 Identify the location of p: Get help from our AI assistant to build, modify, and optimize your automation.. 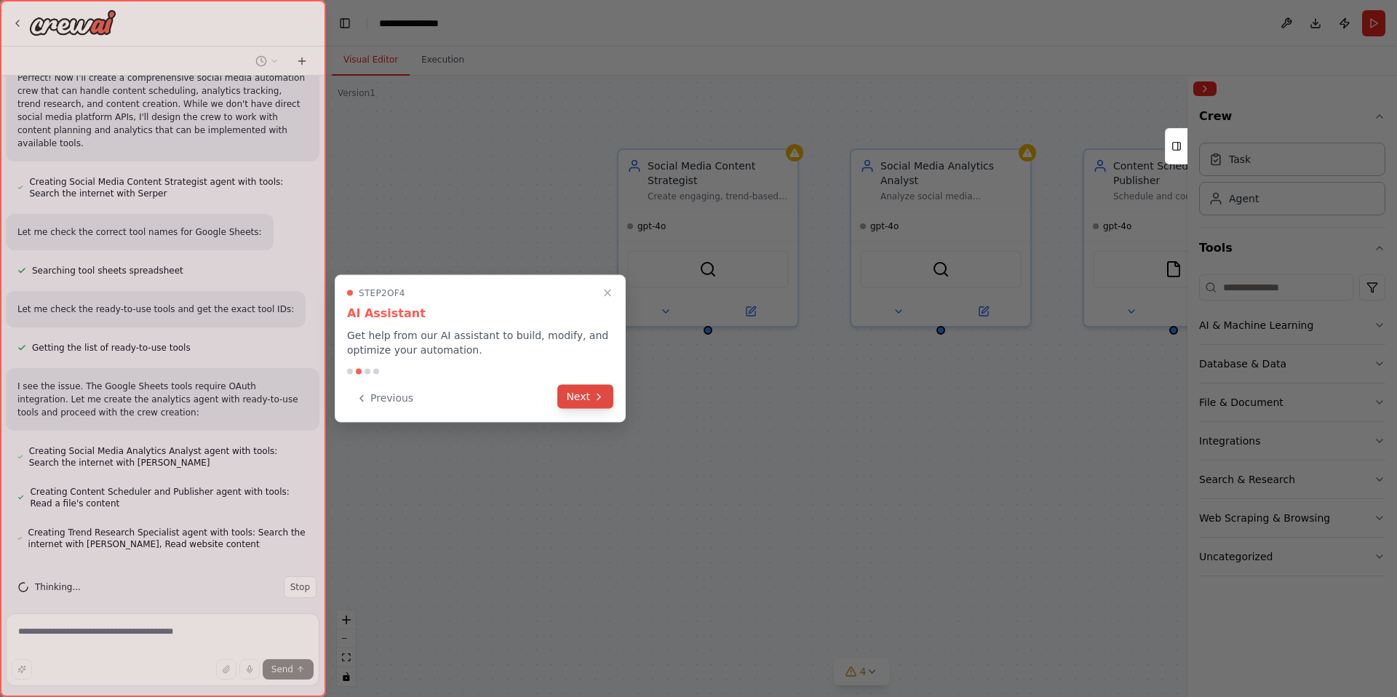
(480, 343).